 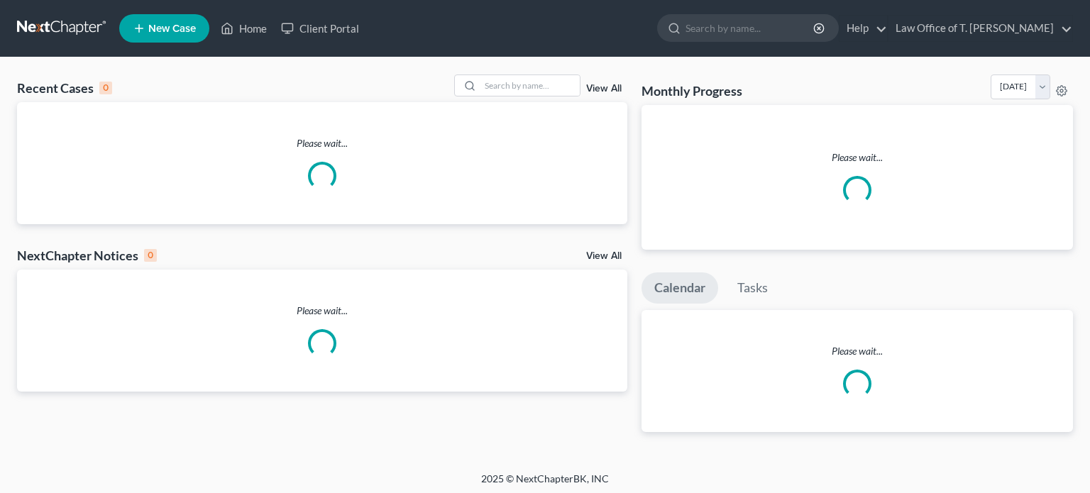 I want to click on span: New Case, so click(x=172, y=28).